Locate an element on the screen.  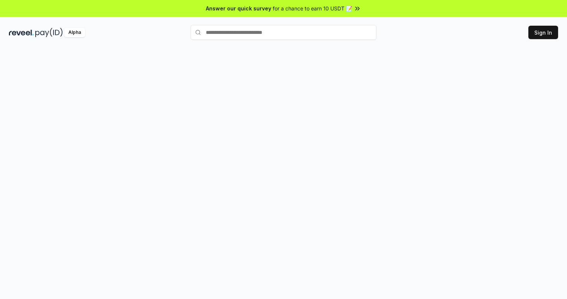
span: Answer our quick survey is located at coordinates (239, 8).